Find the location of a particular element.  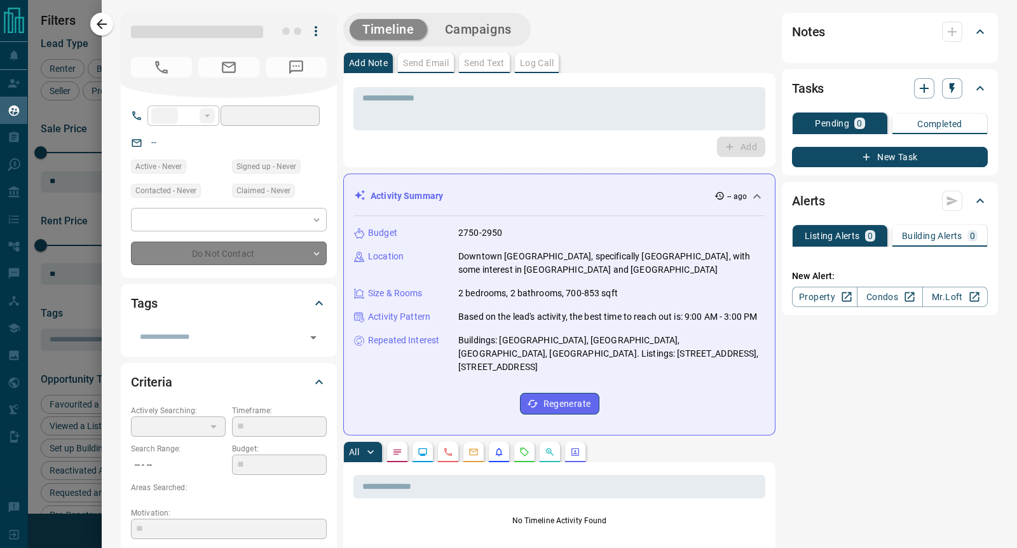

p: Repeated Interest is located at coordinates (404, 340).